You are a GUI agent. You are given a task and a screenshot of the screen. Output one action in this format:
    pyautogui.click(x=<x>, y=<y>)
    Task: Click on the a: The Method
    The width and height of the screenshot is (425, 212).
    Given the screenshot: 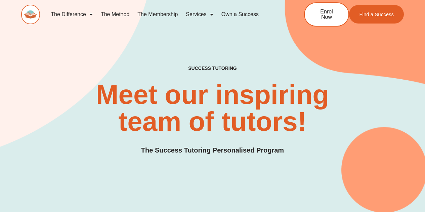 What is the action you would take?
    pyautogui.click(x=115, y=14)
    